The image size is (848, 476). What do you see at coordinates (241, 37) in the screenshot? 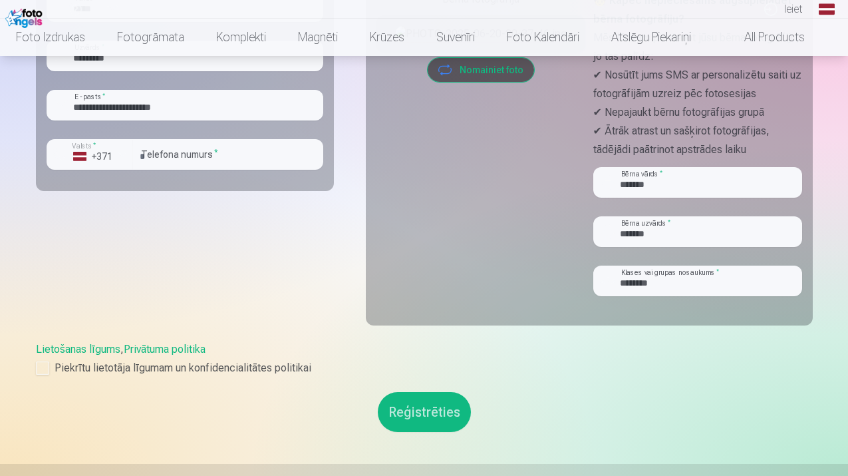
I see `a: Komplekti` at bounding box center [241, 37].